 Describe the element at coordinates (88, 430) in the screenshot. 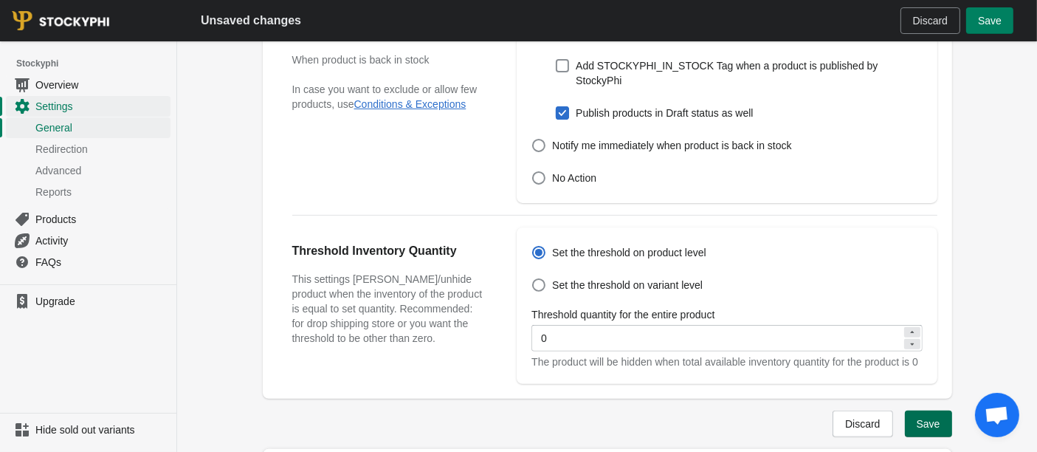

I see `a: Hide sold out variants` at that location.